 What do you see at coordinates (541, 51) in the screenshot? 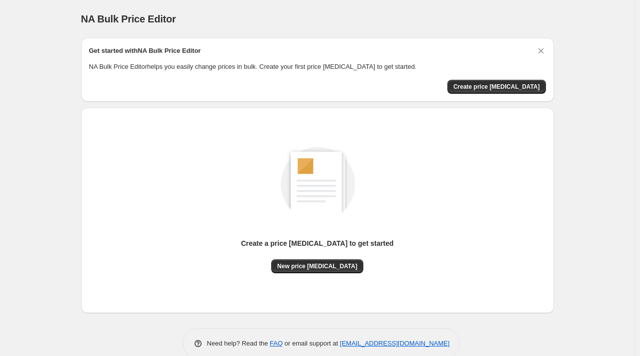
I see `button: Dismiss card` at bounding box center [541, 51].